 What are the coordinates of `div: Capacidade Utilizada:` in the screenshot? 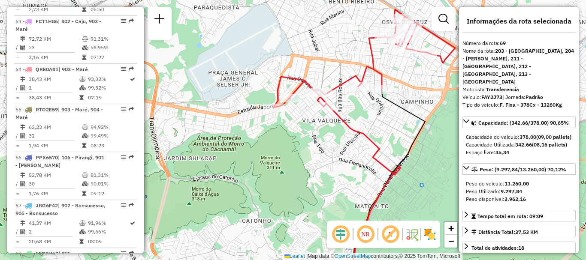 It's located at (519, 145).